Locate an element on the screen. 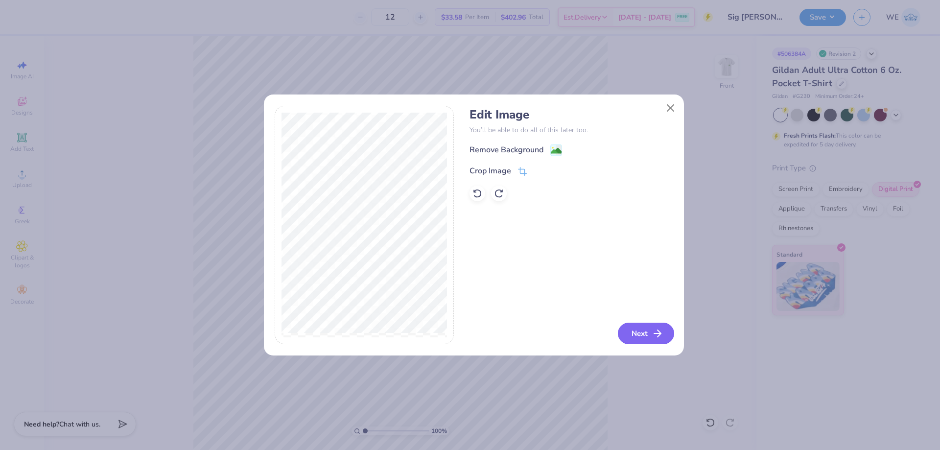 This screenshot has width=940, height=450. button: Next is located at coordinates (646, 333).